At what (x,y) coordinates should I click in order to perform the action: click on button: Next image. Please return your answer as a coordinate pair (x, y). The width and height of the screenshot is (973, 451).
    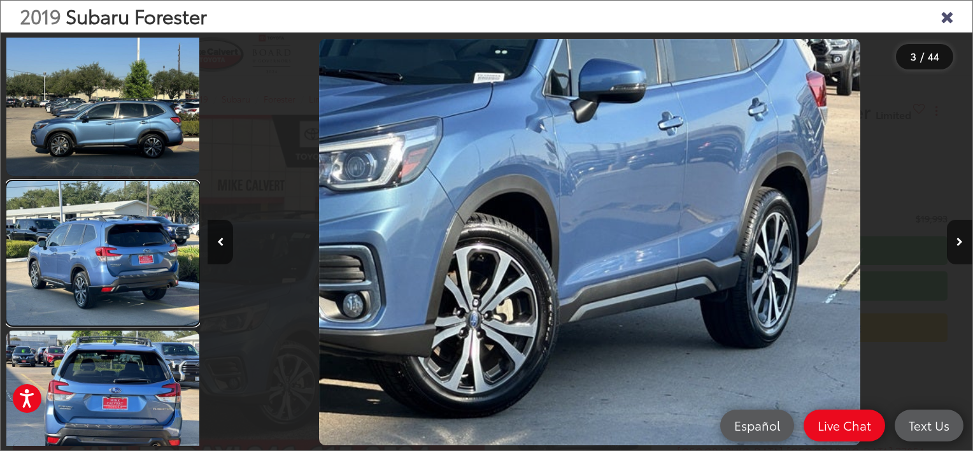
    Looking at the image, I should click on (959, 242).